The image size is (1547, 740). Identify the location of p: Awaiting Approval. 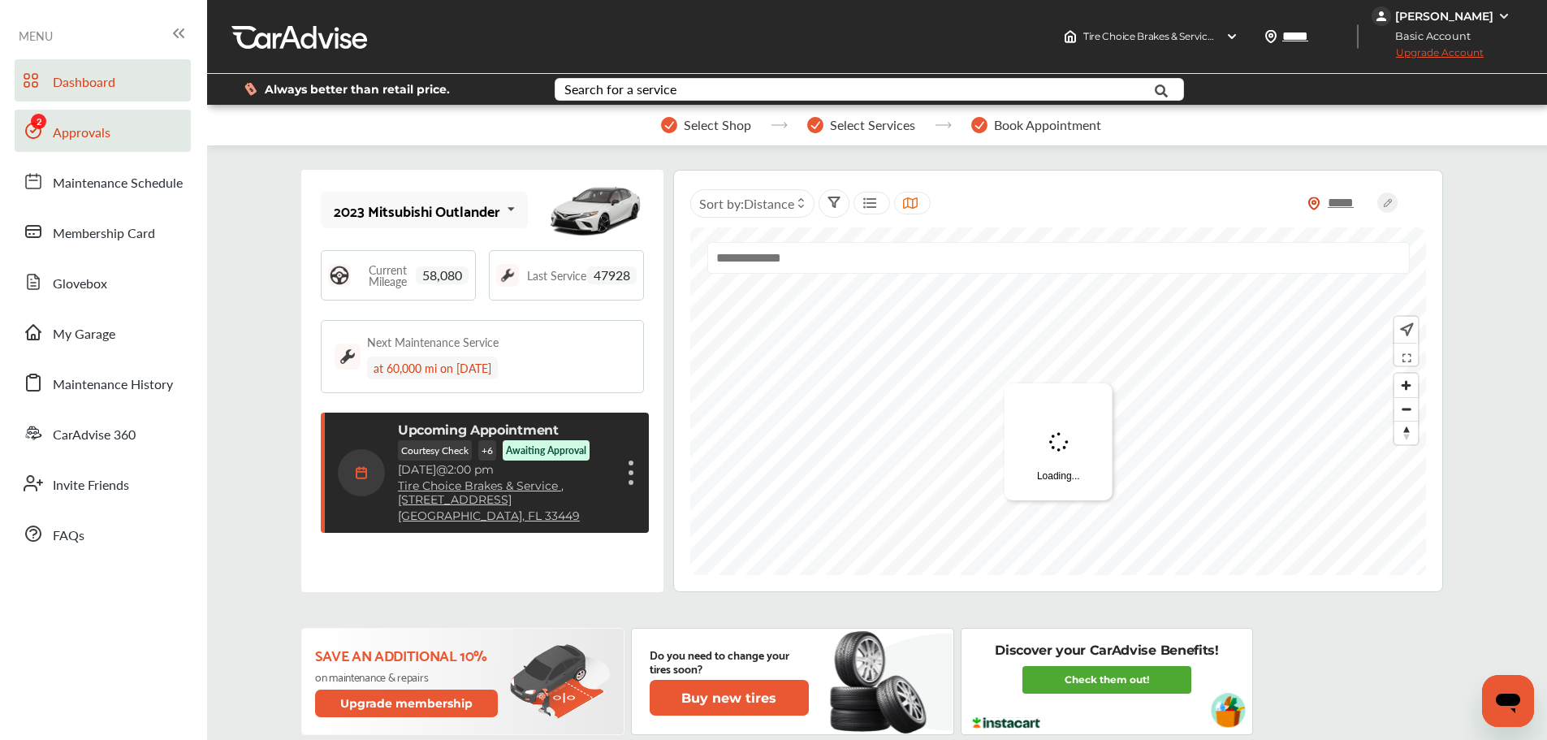
(546, 450).